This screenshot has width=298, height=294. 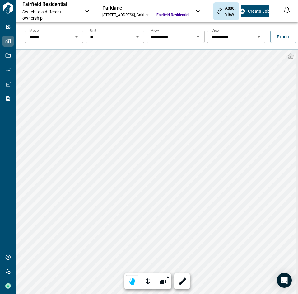 What do you see at coordinates (34, 30) in the screenshot?
I see `label: Model` at bounding box center [34, 30].